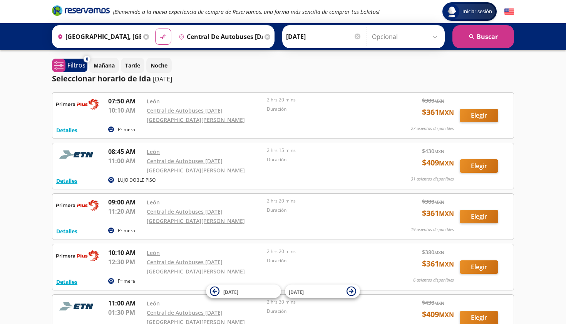  Describe the element at coordinates (76, 65) in the screenshot. I see `p: Filtros` at that location.